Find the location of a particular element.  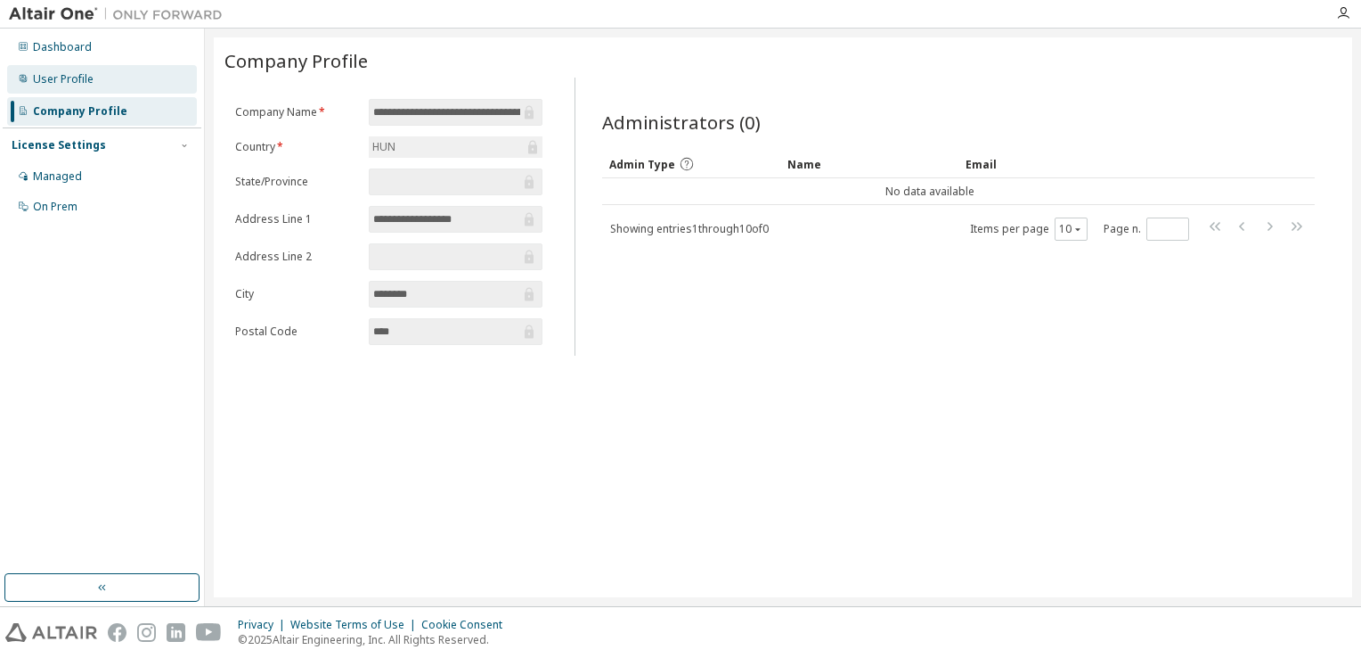

div: Cookie Consent is located at coordinates (467, 625).